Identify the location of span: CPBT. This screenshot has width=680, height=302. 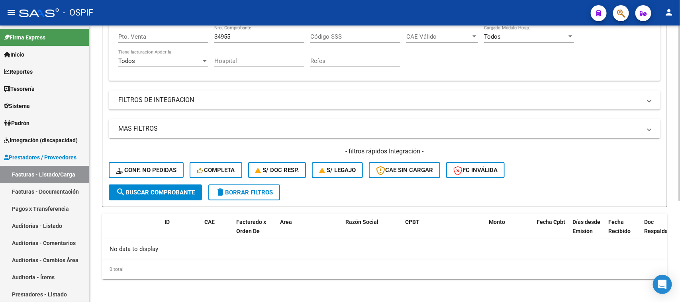
(413, 222).